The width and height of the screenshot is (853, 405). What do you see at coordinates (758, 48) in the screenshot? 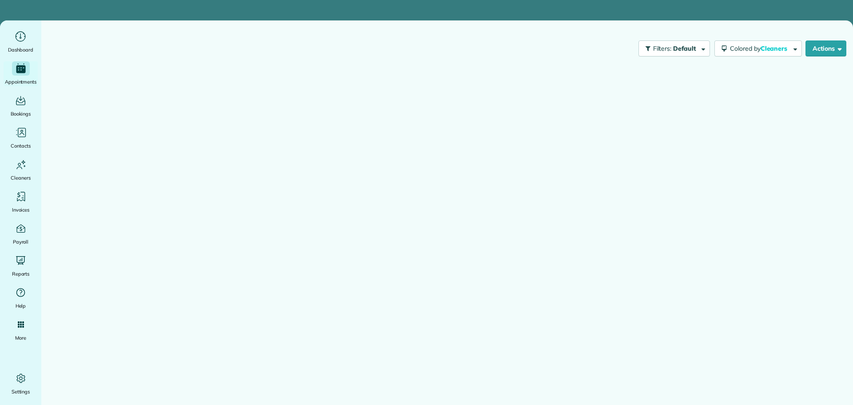
I see `button: Colored byCleaners` at bounding box center [758, 48].